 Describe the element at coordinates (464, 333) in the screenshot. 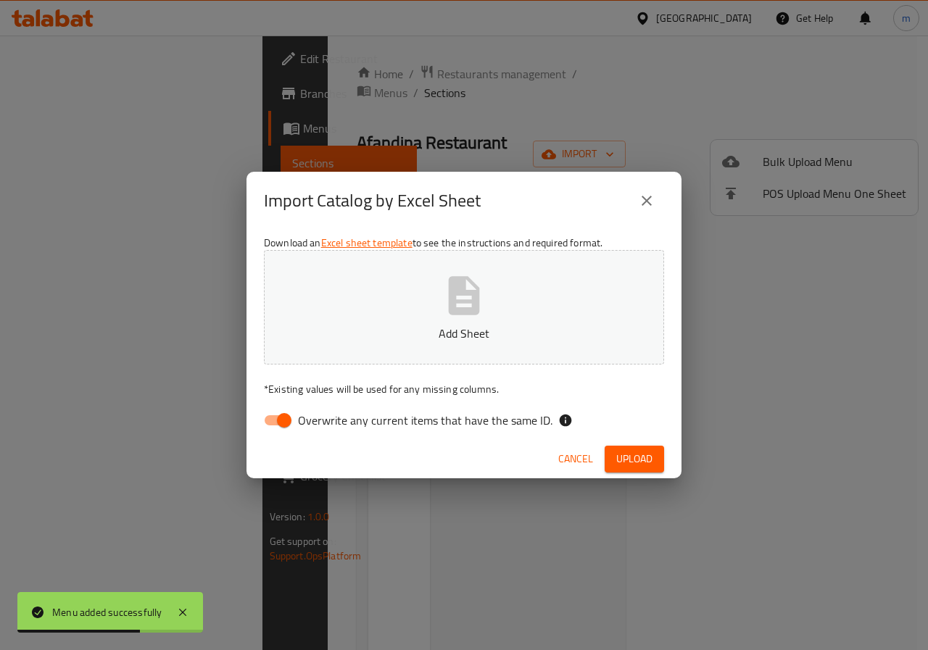

I see `p: Add Sheet` at that location.